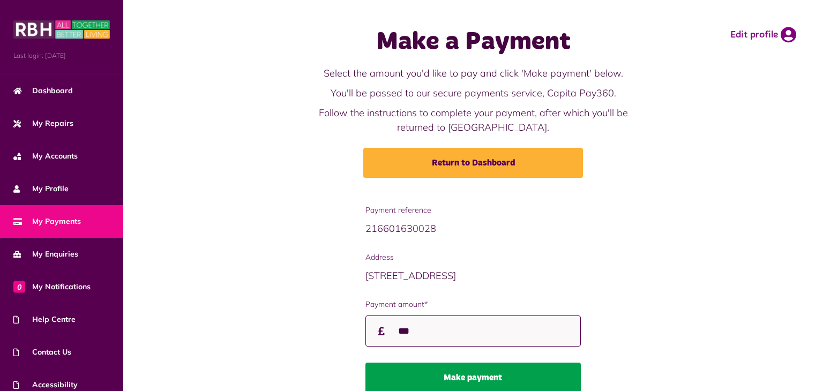  What do you see at coordinates (46, 385) in the screenshot?
I see `span: Accessibility` at bounding box center [46, 385].